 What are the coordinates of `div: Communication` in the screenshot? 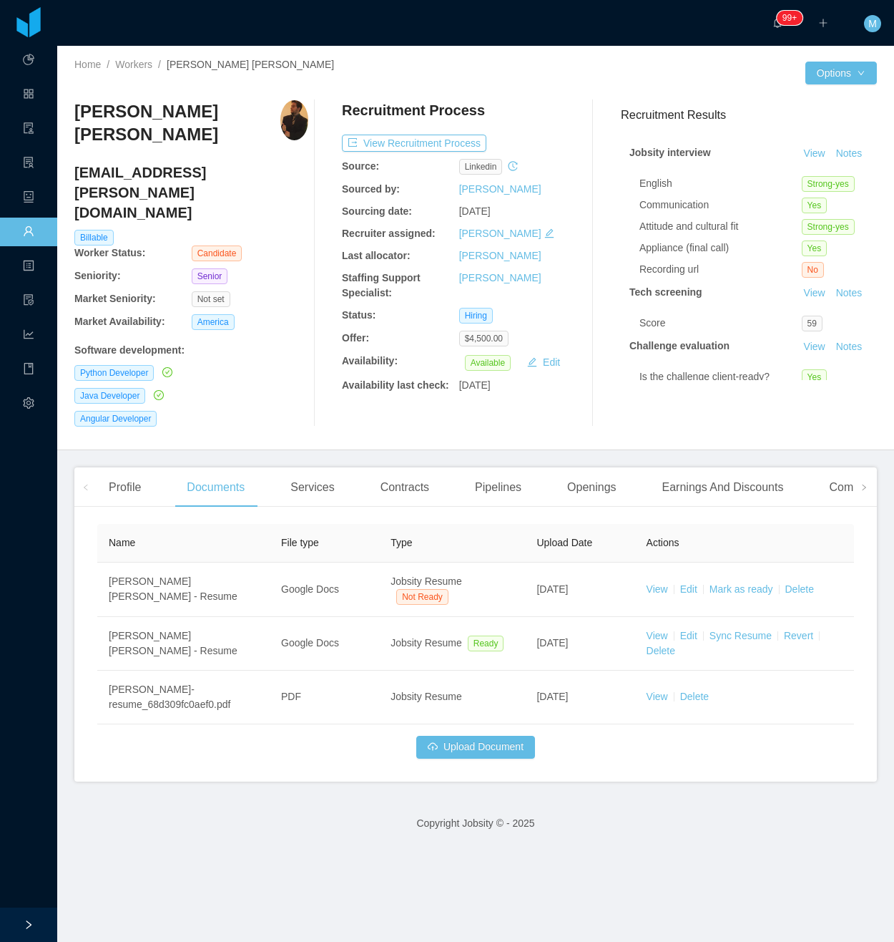 It's located at (721, 205).